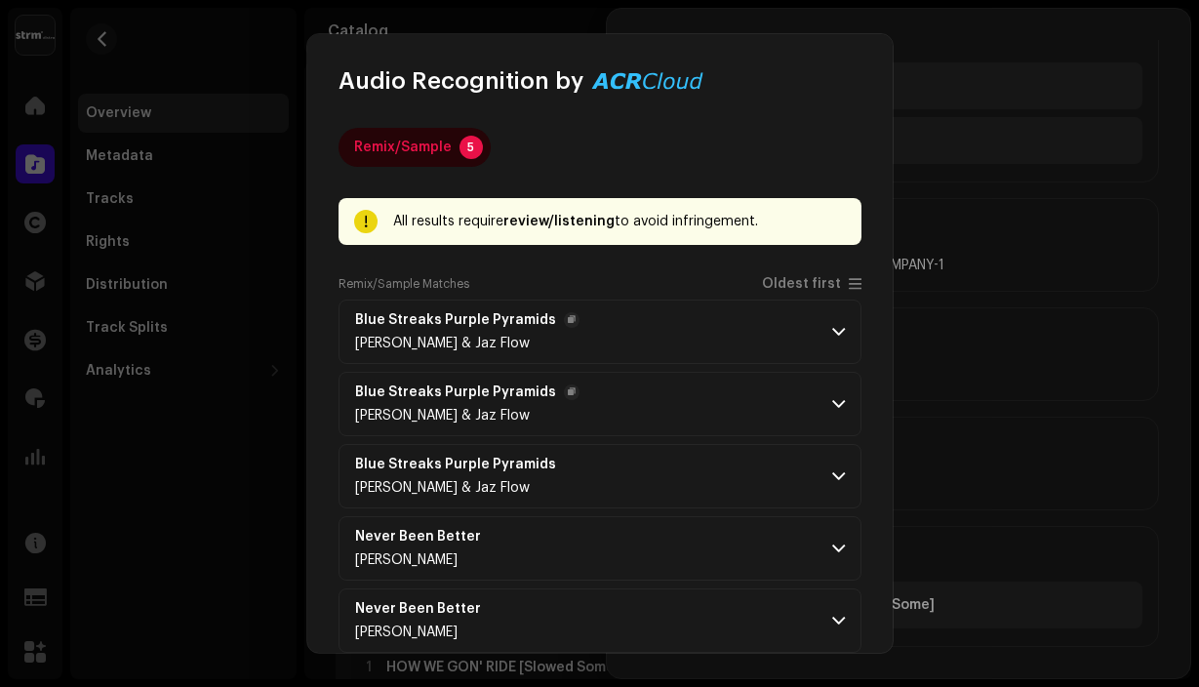  What do you see at coordinates (559, 221) in the screenshot?
I see `strong: review/listening` at bounding box center [559, 221].